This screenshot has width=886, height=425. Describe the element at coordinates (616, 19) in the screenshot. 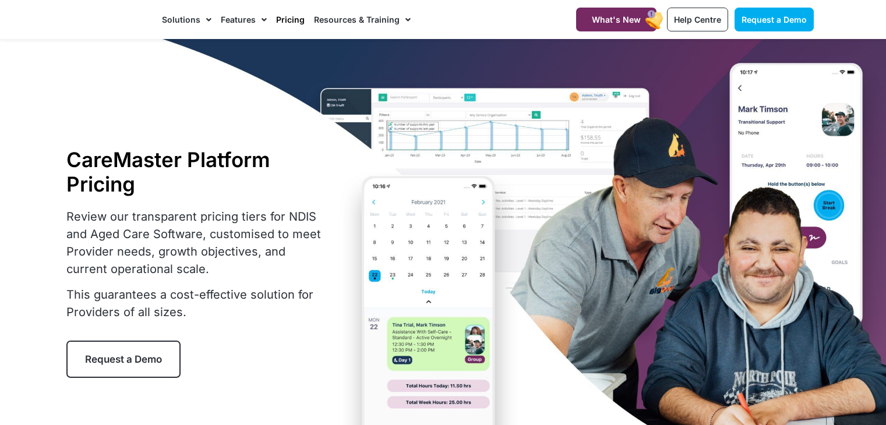

I see `a: What's New` at that location.